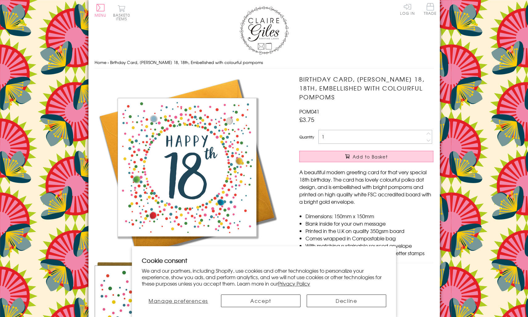  I want to click on button: Decline, so click(346, 301).